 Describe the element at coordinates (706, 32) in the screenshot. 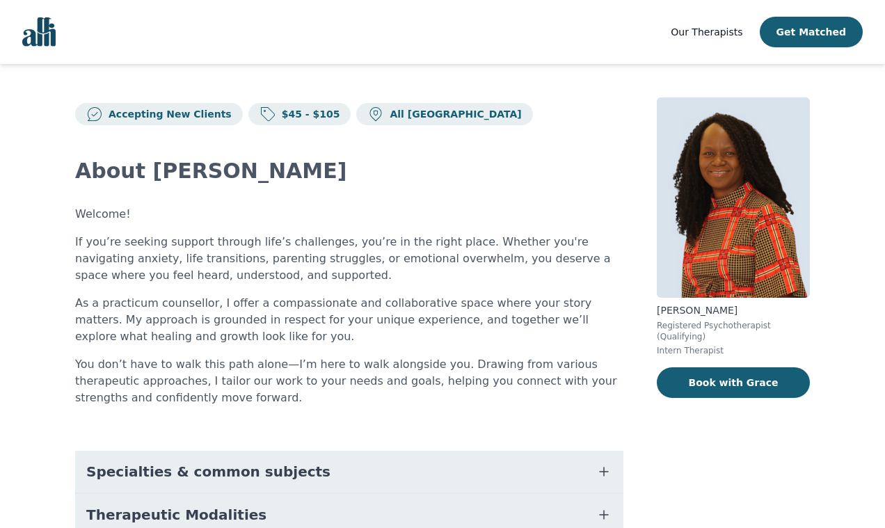

I see `a: Our Therapists` at that location.